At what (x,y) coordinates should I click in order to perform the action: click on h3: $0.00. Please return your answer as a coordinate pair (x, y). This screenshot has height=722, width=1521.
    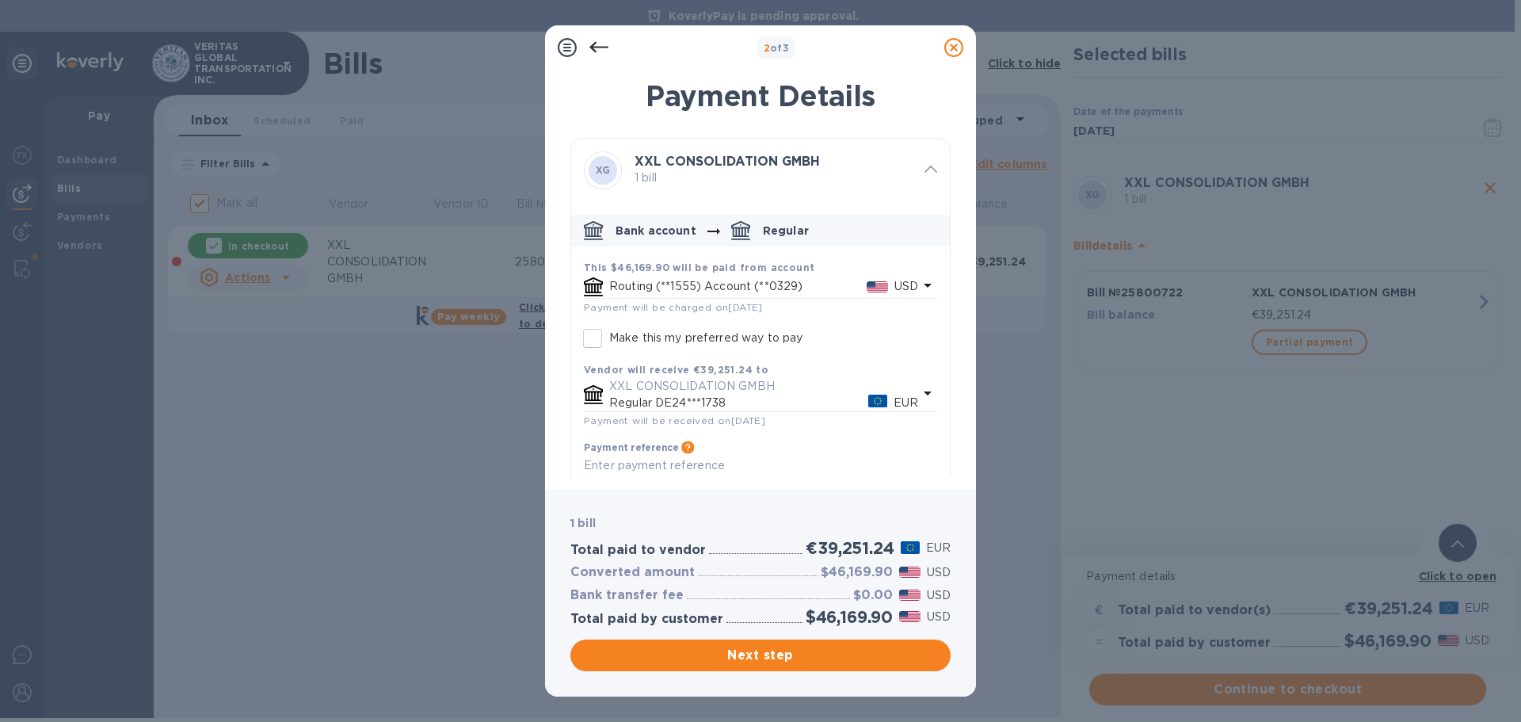
    Looking at the image, I should click on (873, 595).